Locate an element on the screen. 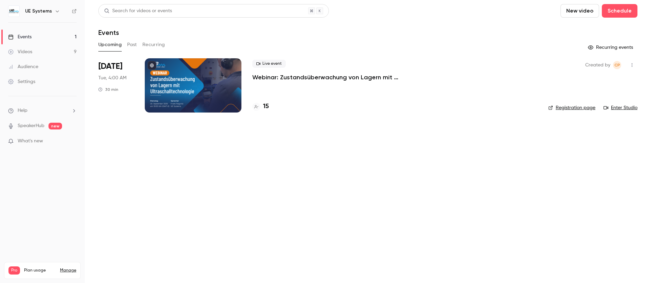 This screenshot has width=651, height=283. button: Upcoming is located at coordinates (110, 45).